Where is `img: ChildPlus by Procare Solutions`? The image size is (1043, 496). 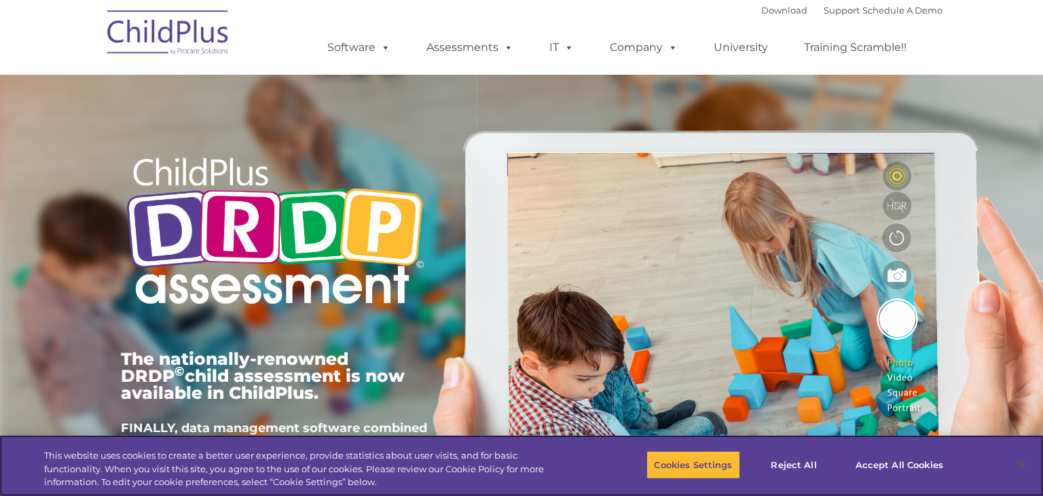 img: ChildPlus by Procare Solutions is located at coordinates (168, 35).